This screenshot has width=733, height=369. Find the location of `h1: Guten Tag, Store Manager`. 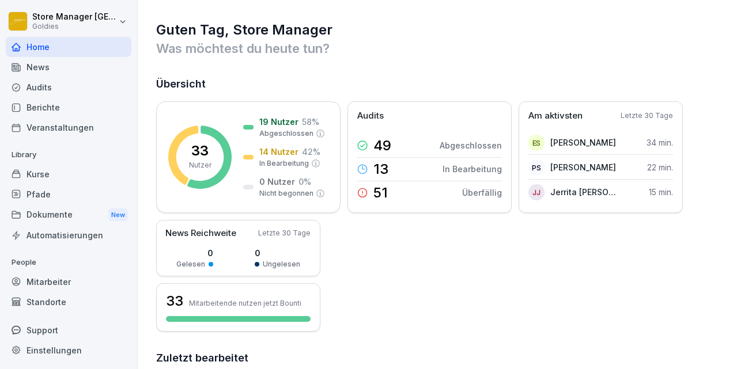

h1: Guten Tag, Store Manager is located at coordinates (435, 30).